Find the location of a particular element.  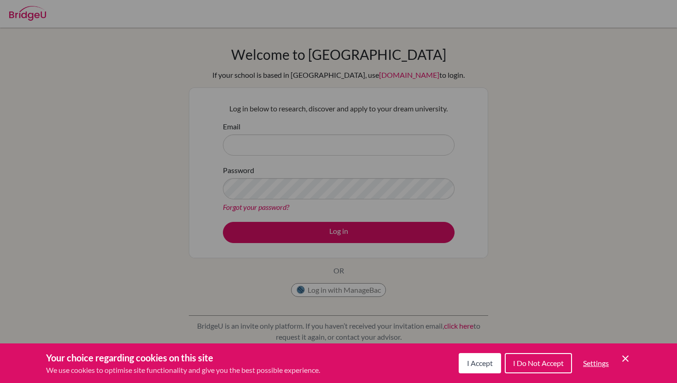

button: Save and close is located at coordinates (625, 359).